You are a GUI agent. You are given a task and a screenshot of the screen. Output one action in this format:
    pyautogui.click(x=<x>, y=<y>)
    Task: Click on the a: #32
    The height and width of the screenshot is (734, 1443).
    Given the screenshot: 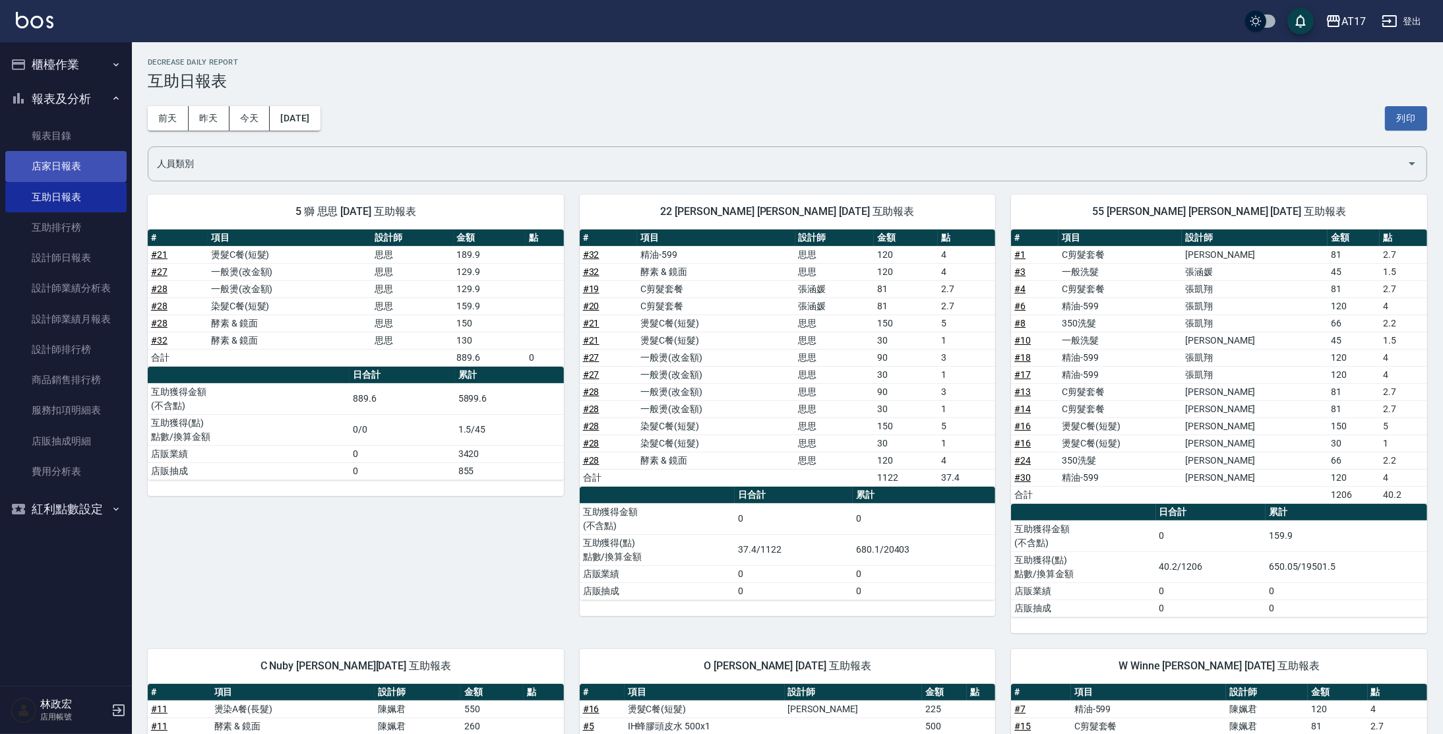 What is the action you would take?
    pyautogui.click(x=591, y=255)
    